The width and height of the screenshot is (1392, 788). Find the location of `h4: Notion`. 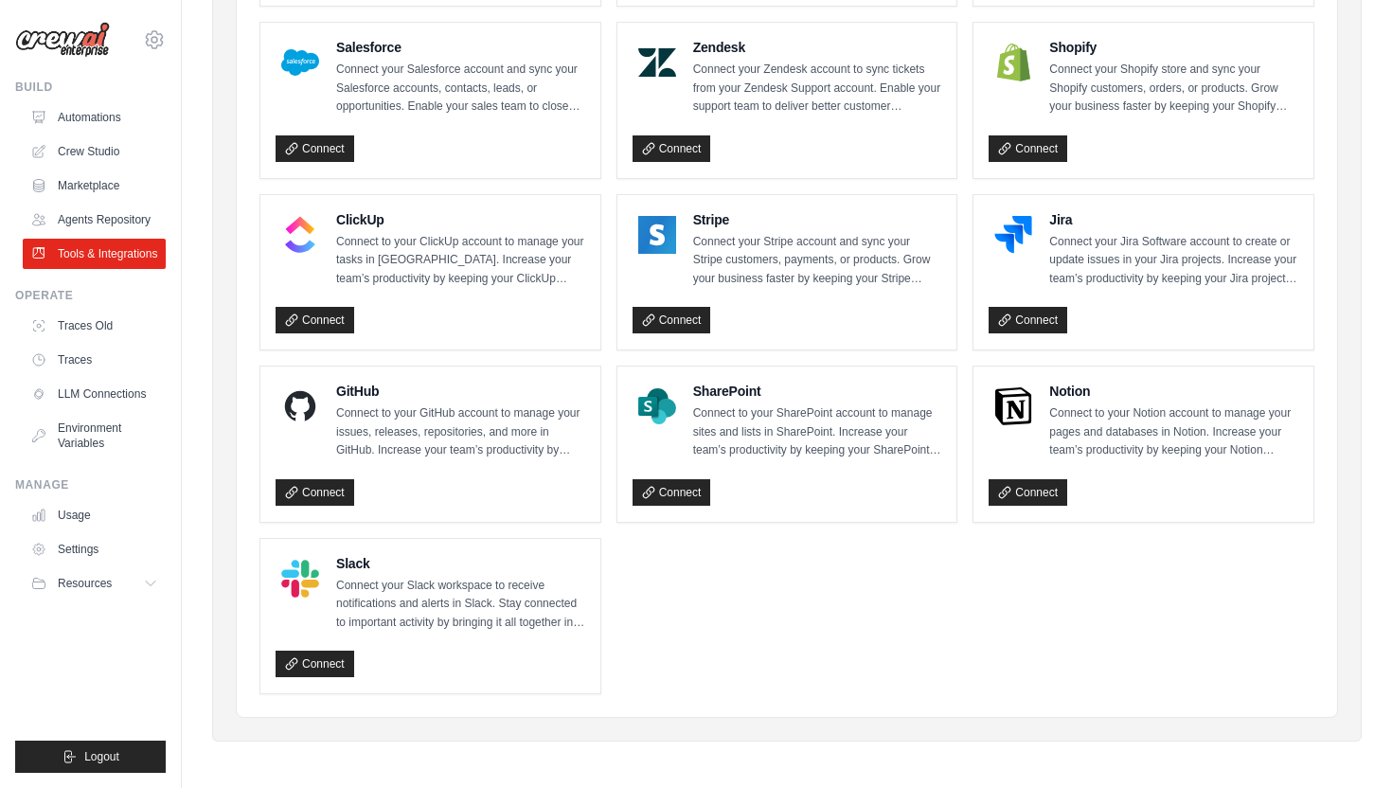

h4: Notion is located at coordinates (1173, 391).